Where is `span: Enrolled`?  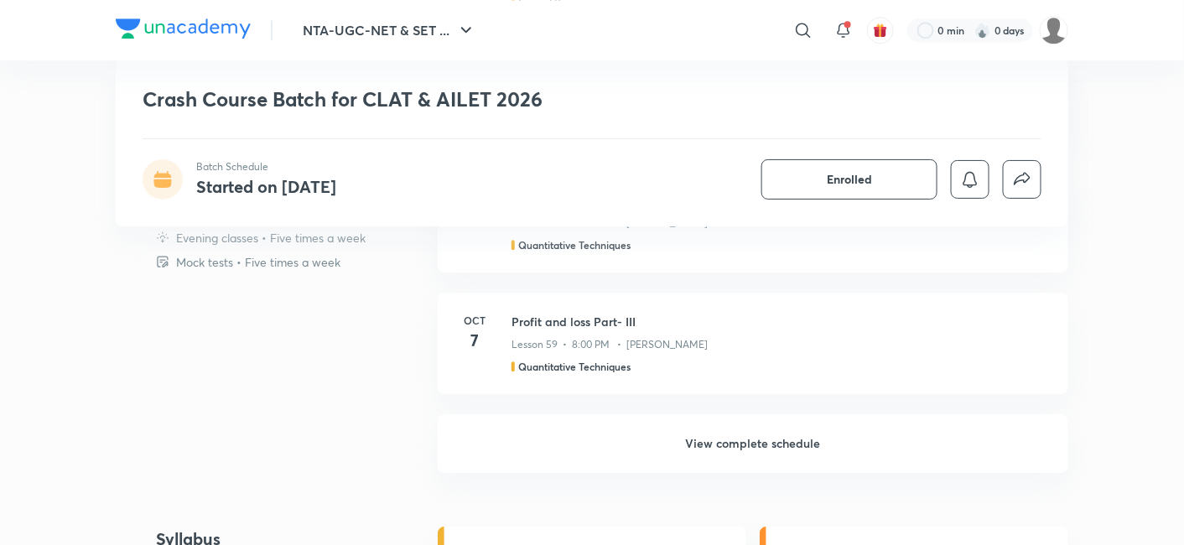
span: Enrolled is located at coordinates (850, 179).